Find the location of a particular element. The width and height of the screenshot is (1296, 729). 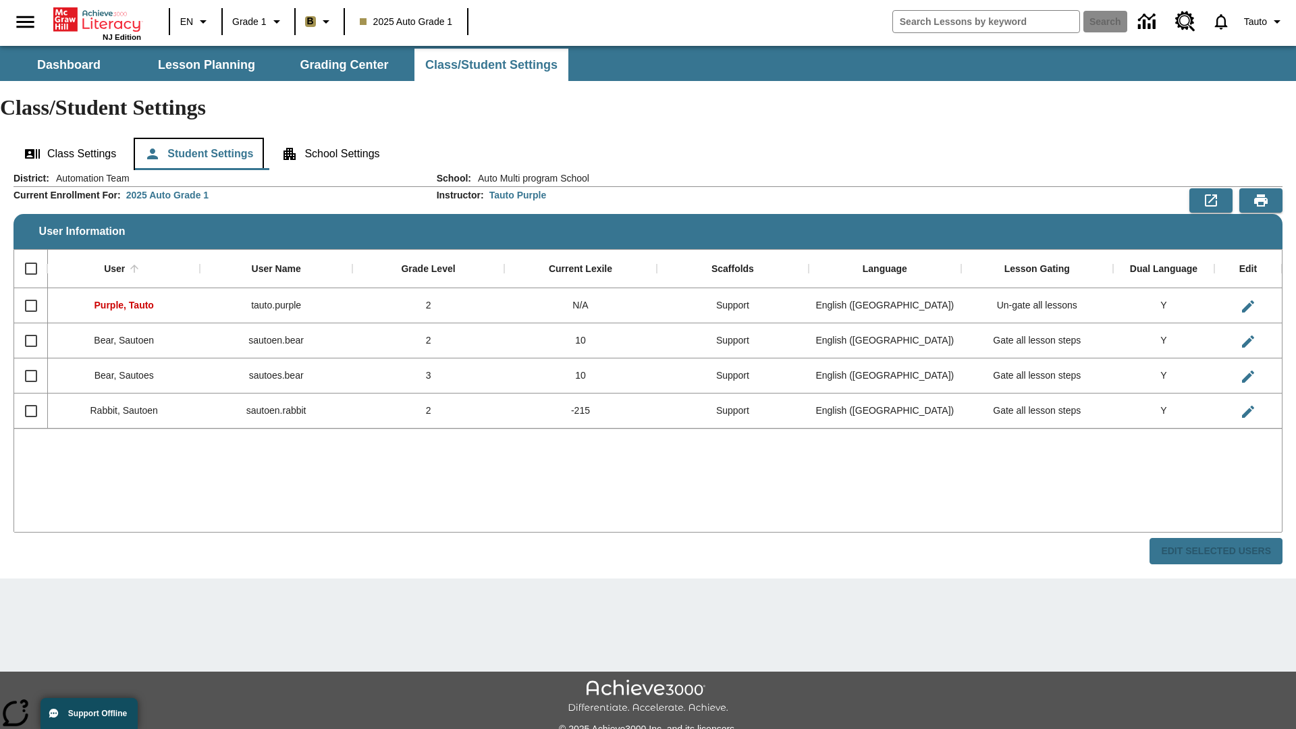

span: Dashboard is located at coordinates (69, 65).